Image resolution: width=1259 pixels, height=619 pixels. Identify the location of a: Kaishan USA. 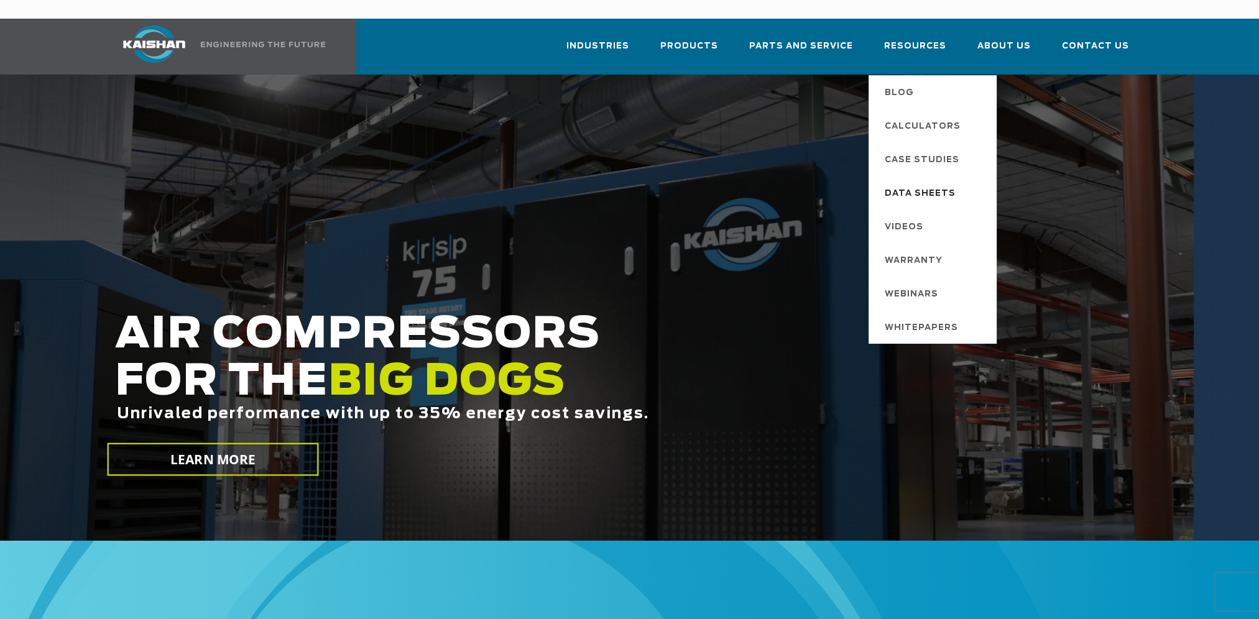
(218, 47).